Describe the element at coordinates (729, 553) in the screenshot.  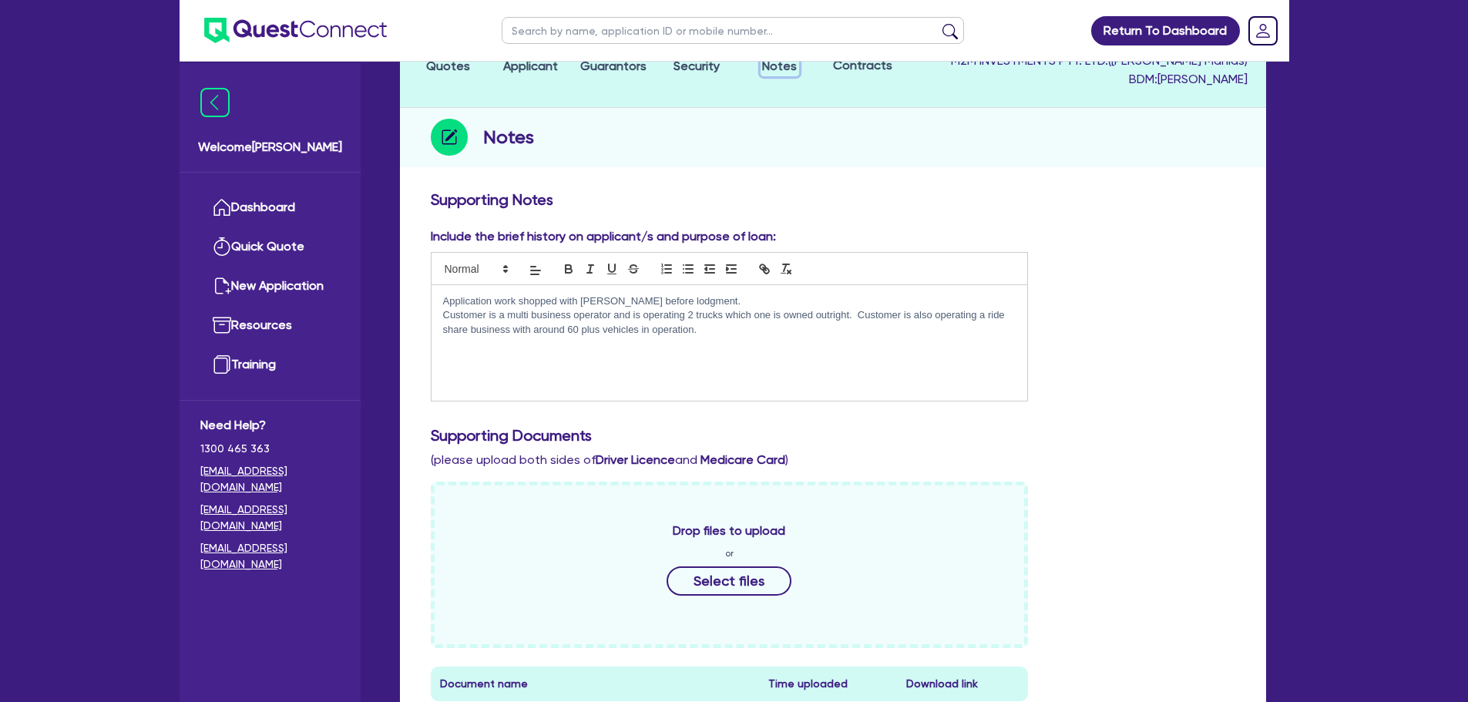
I see `span: or` at that location.